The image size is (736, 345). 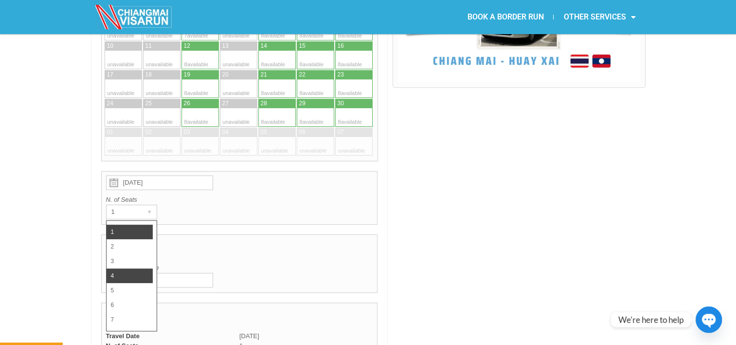 What do you see at coordinates (264, 74) in the screenshot?
I see `div: 21` at bounding box center [264, 74].